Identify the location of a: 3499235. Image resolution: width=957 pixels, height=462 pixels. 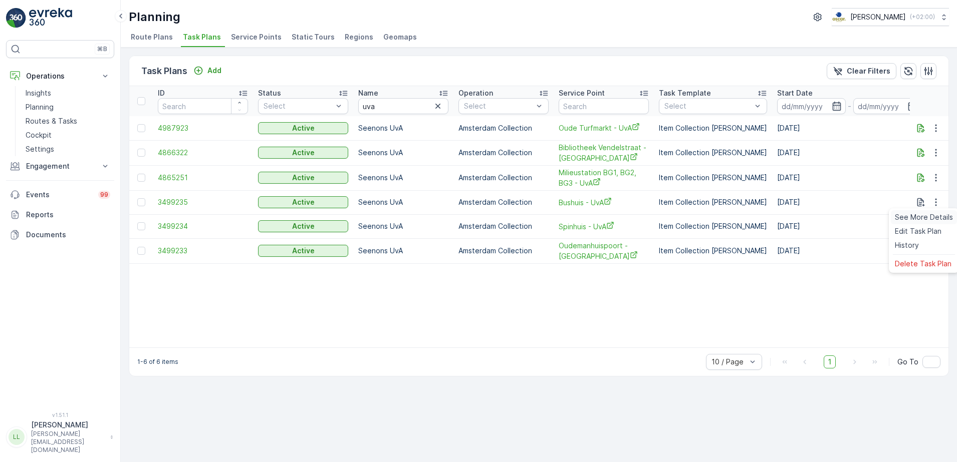
(203, 202).